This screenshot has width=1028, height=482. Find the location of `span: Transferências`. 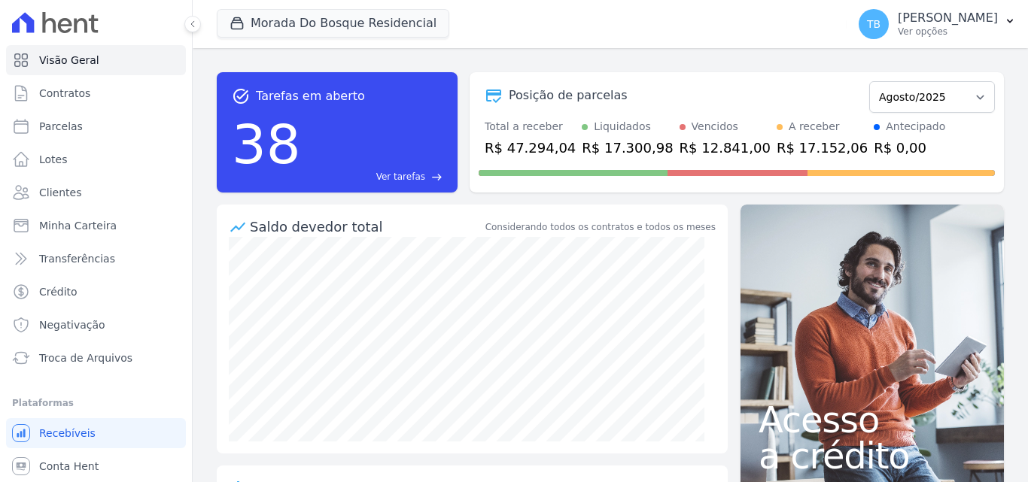

span: Transferências is located at coordinates (77, 259).